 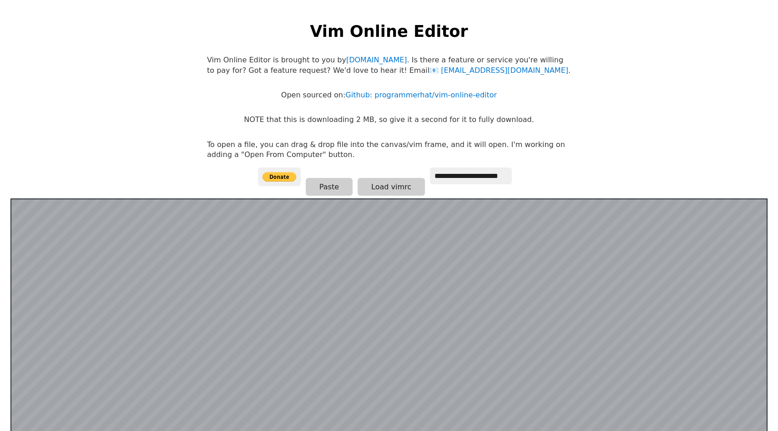 What do you see at coordinates (329, 187) in the screenshot?
I see `button: Paste` at bounding box center [329, 187].